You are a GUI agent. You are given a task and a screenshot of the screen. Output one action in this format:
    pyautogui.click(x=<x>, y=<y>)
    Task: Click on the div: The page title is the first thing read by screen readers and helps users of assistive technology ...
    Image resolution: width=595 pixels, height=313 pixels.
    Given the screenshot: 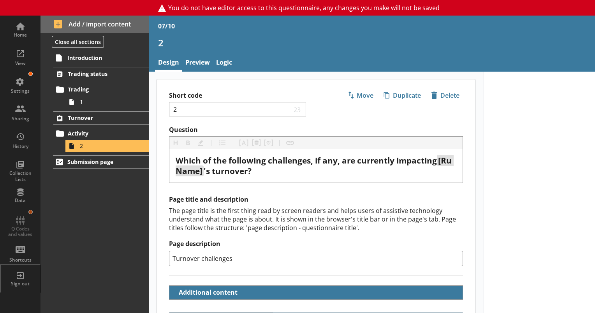 What is the action you would take?
    pyautogui.click(x=316, y=219)
    